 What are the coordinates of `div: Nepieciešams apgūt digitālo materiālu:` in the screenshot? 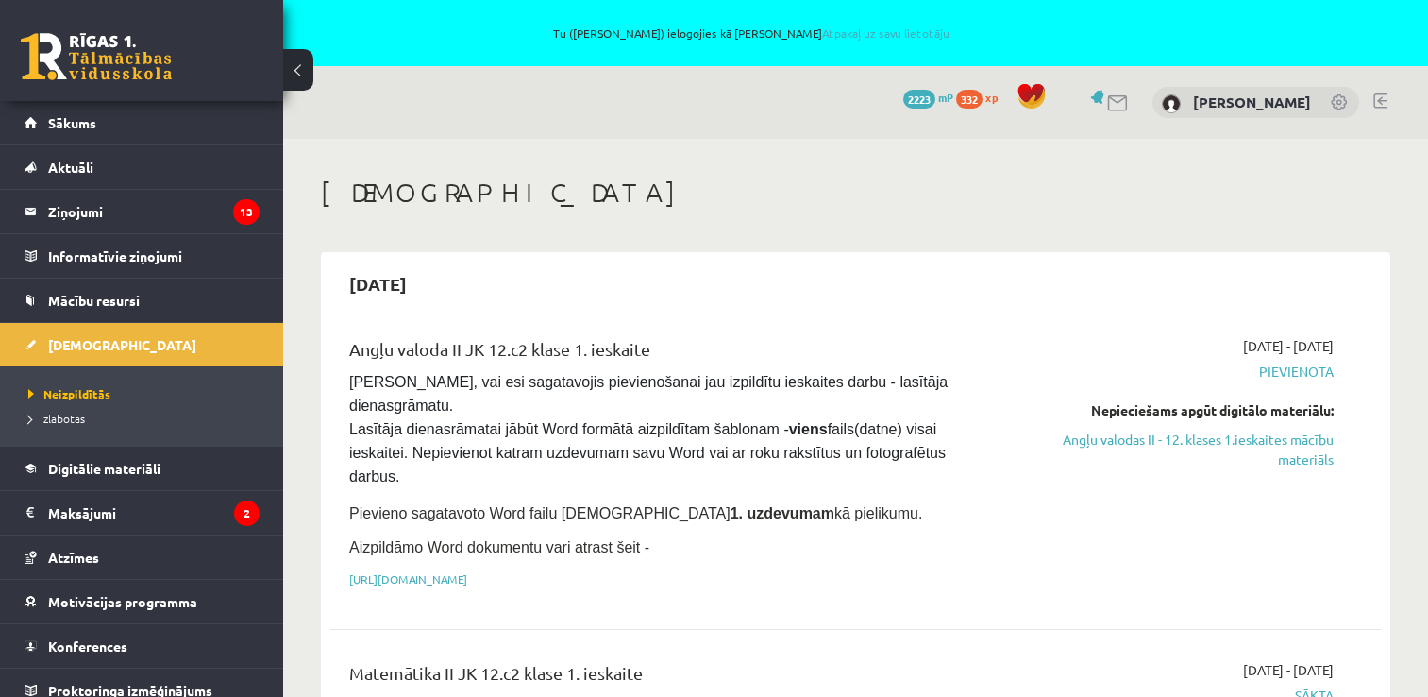 It's located at (1179, 410).